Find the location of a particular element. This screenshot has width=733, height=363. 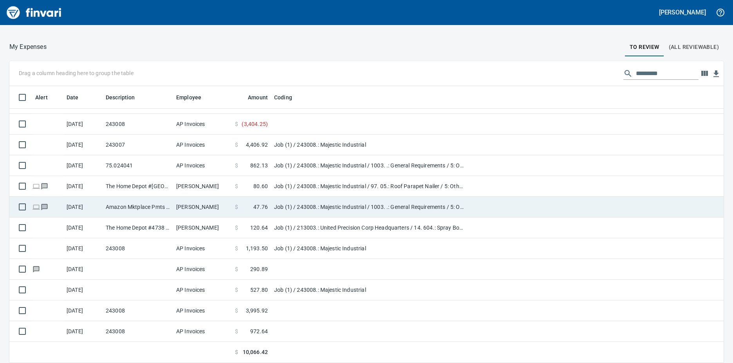

nav: breadcrumb is located at coordinates (28, 47).